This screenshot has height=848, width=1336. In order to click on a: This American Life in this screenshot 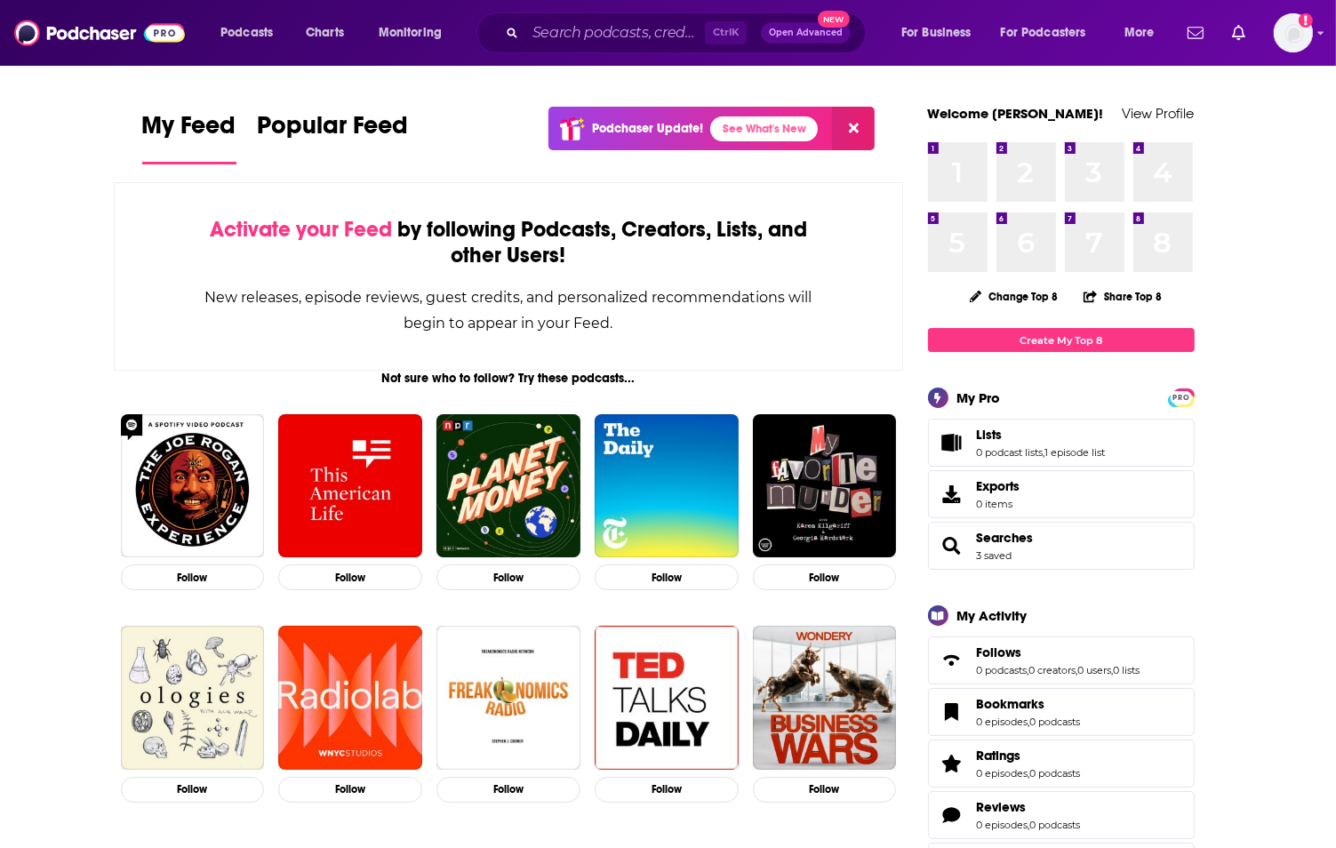, I will do `click(350, 486)`.